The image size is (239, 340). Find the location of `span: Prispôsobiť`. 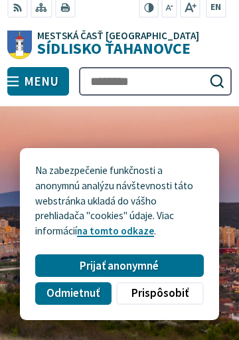

span: Prispôsobiť is located at coordinates (160, 293).